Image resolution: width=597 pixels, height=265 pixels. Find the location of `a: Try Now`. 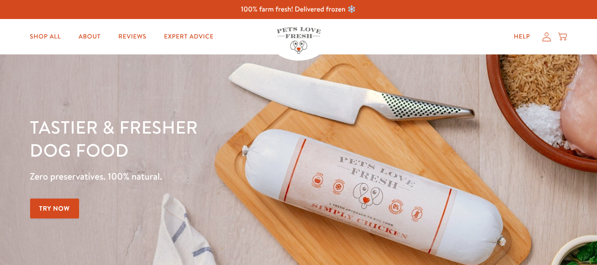

a: Try Now is located at coordinates (55, 208).